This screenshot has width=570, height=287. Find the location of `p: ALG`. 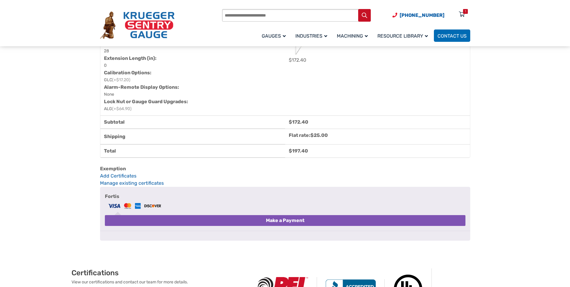

p: ALG is located at coordinates (118, 109).